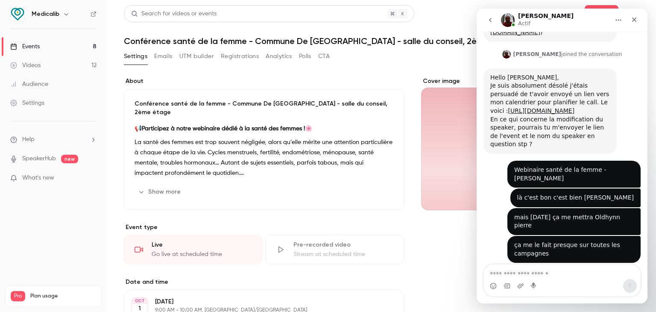 This screenshot has width=656, height=312. I want to click on span: Help, so click(28, 139).